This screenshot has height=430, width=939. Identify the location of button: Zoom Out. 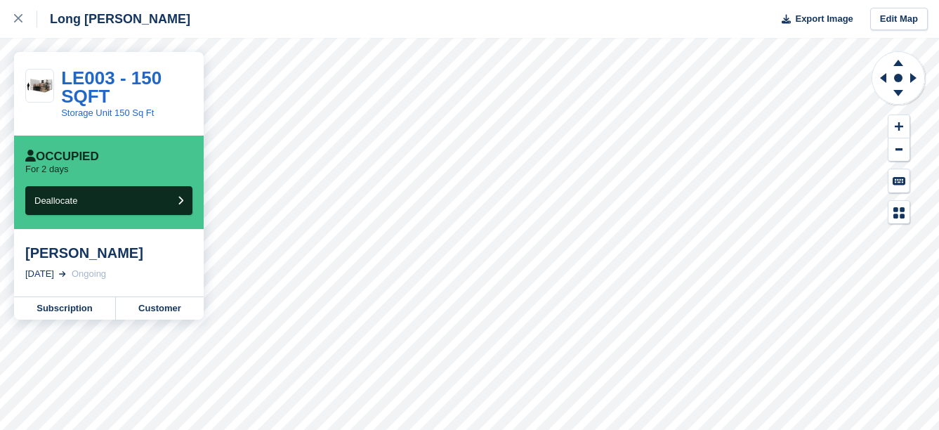
(899, 150).